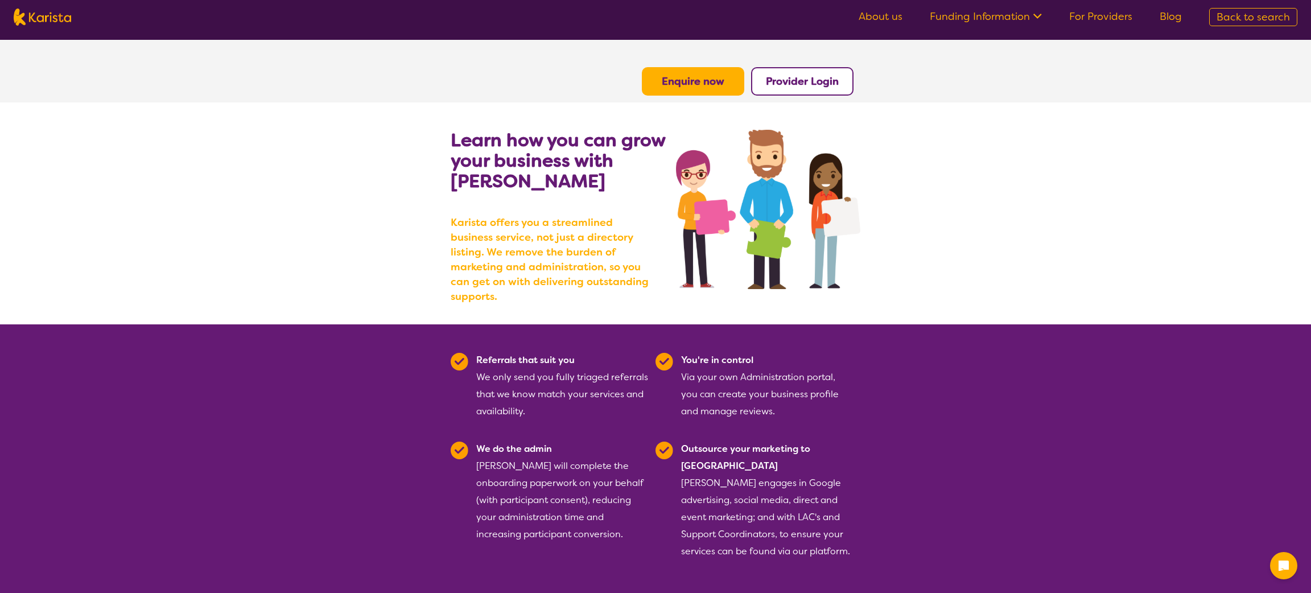 The image size is (1311, 593). I want to click on b: You're in control, so click(717, 360).